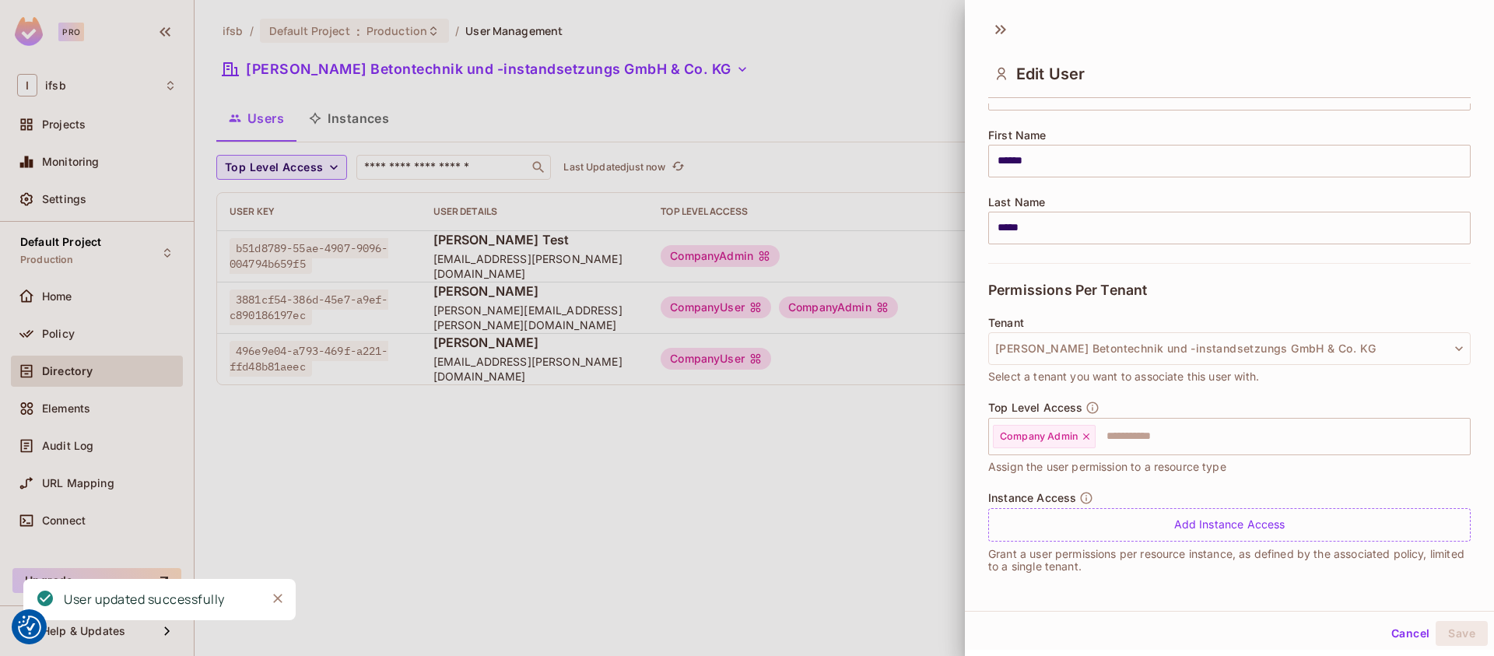 Image resolution: width=1494 pixels, height=656 pixels. What do you see at coordinates (1016, 202) in the screenshot?
I see `span: Last Name` at bounding box center [1016, 202].